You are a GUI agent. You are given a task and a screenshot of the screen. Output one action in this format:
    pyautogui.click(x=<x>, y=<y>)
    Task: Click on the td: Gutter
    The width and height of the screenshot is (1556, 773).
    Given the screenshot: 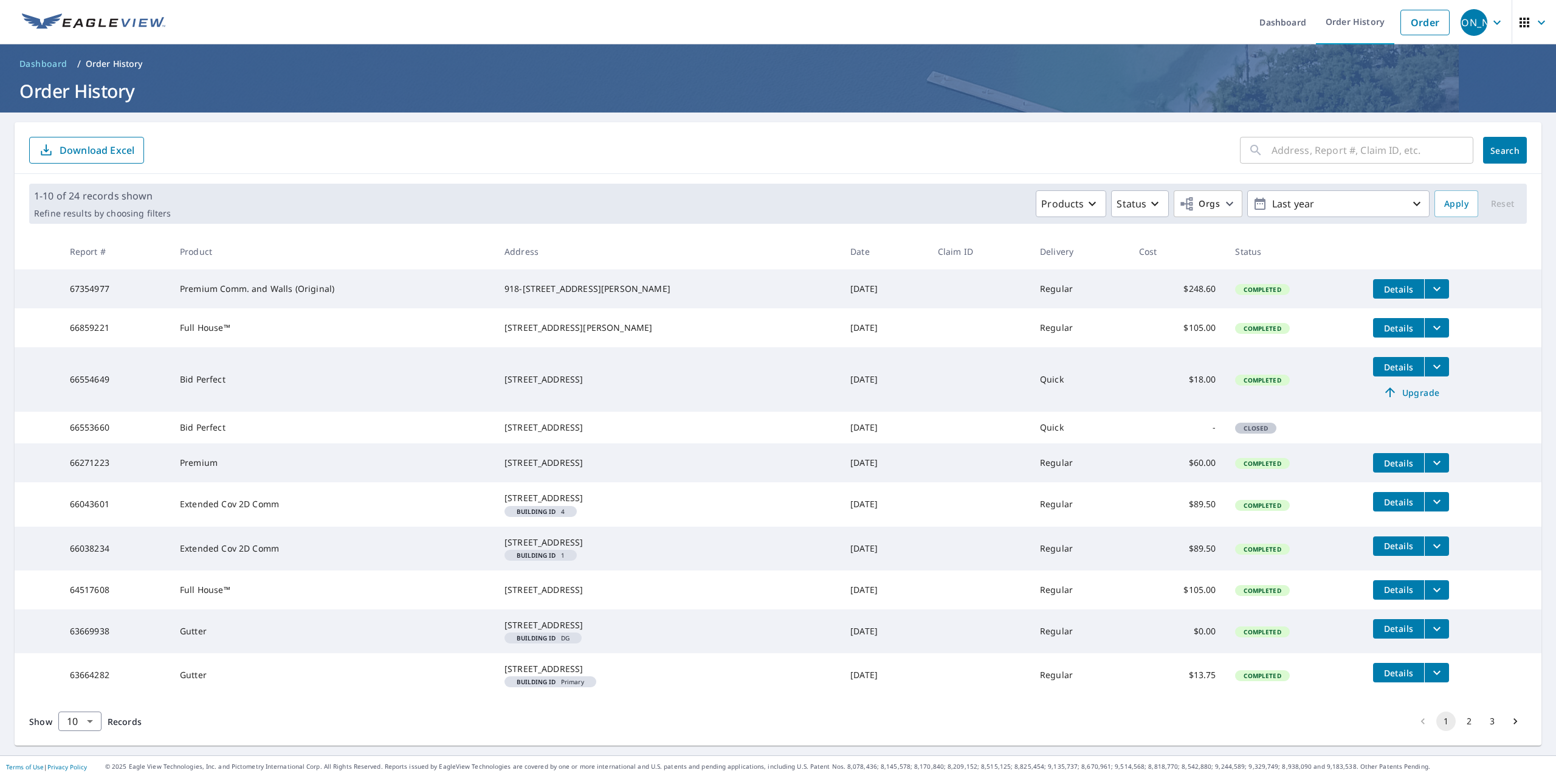 What is the action you would take?
    pyautogui.click(x=332, y=631)
    